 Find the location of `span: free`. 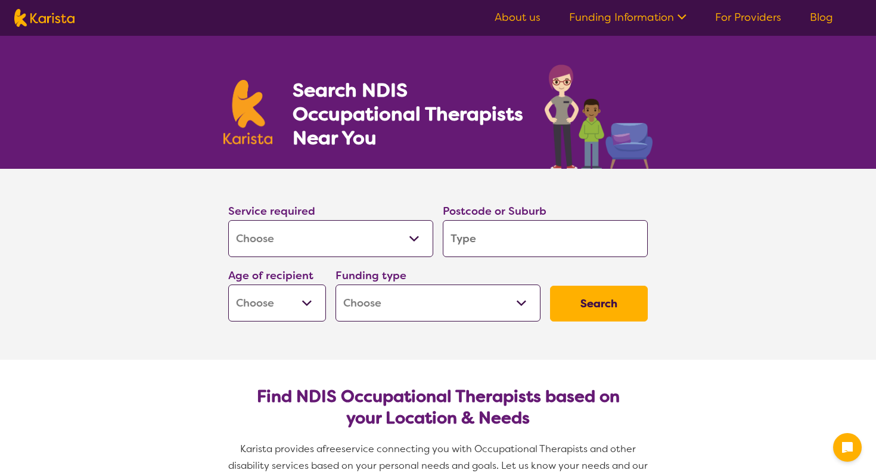

span: free is located at coordinates (332, 448).